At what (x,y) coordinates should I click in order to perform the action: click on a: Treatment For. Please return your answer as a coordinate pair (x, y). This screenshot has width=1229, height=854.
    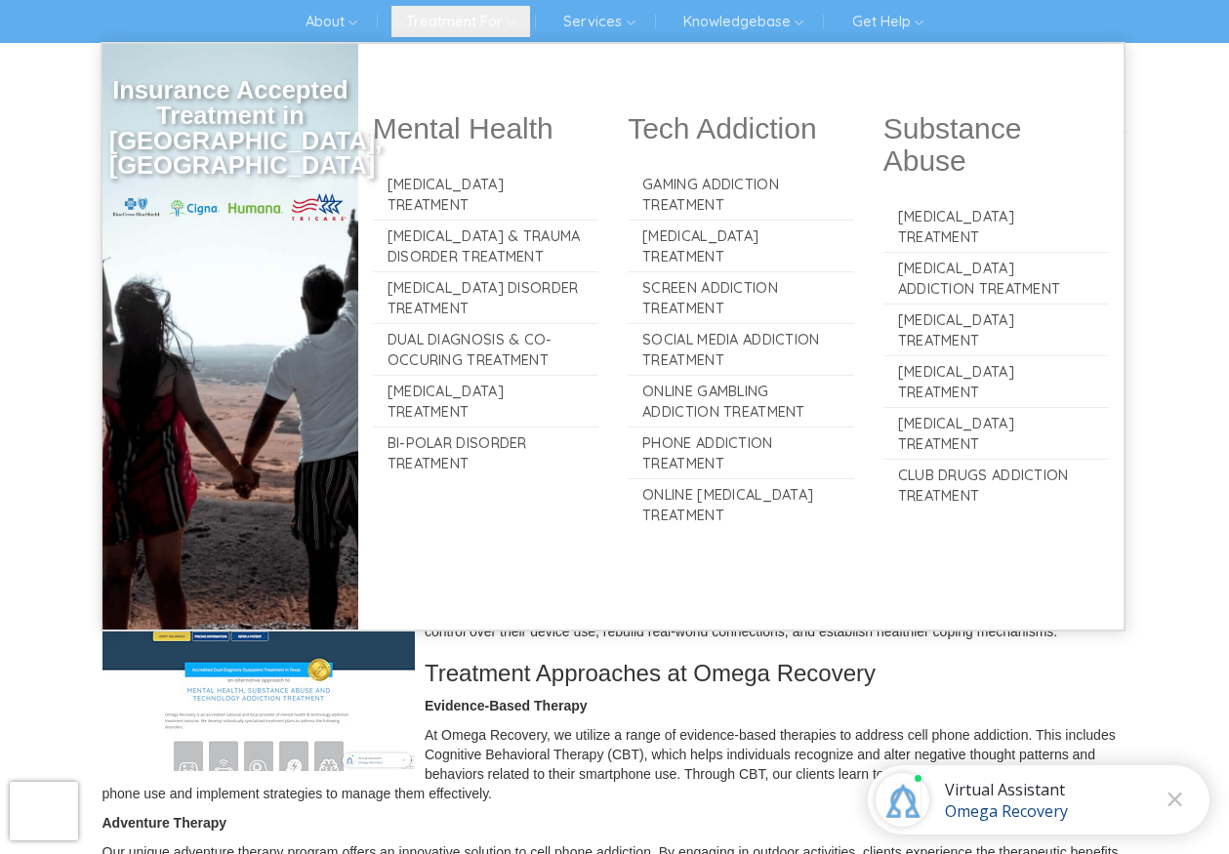
    Looking at the image, I should click on (461, 21).